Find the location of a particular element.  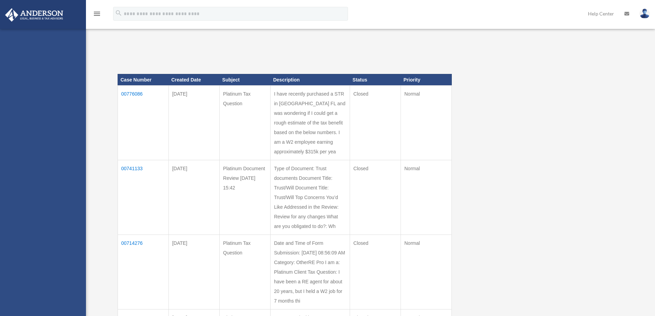

td: Type of Document: Trust documents Document Title: Trust/Will Document Title: Trust/Will Top Conce... is located at coordinates (310, 197).